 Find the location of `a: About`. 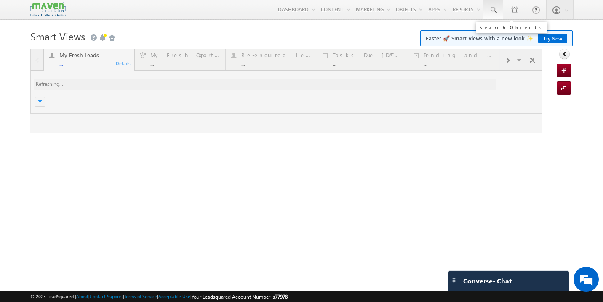

a: About is located at coordinates (82, 296).